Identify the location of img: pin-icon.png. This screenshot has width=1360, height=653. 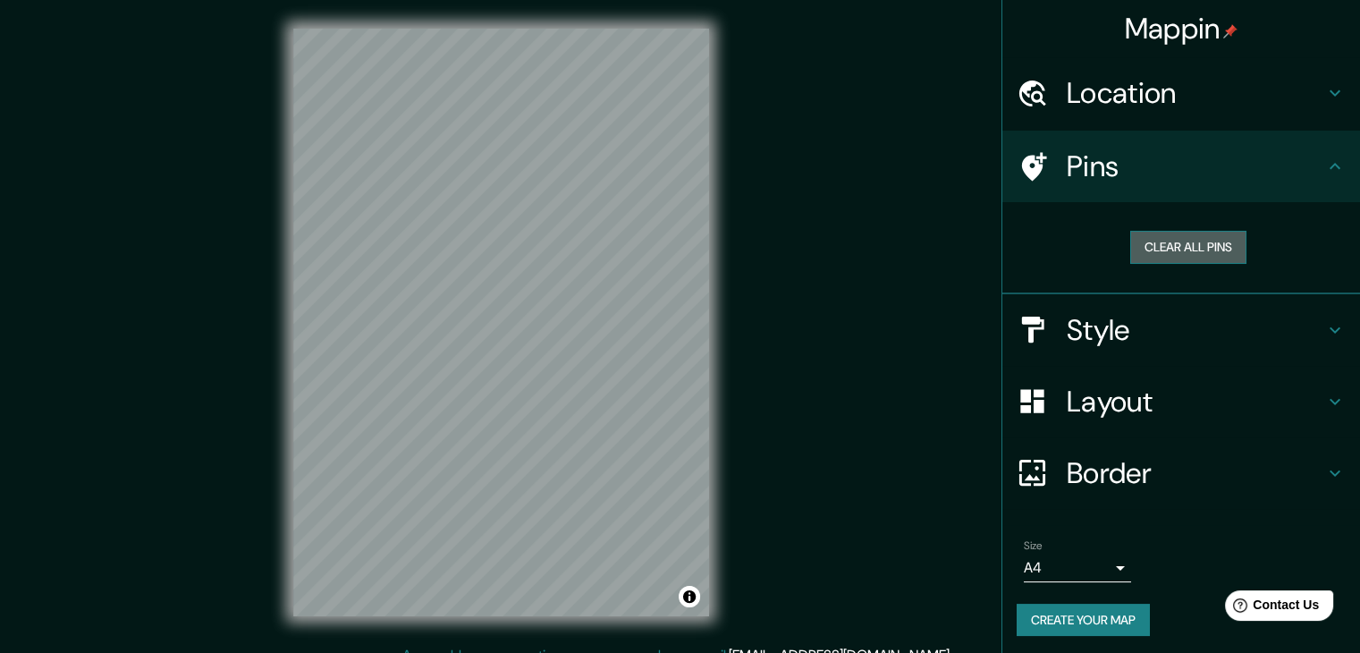
(1230, 31).